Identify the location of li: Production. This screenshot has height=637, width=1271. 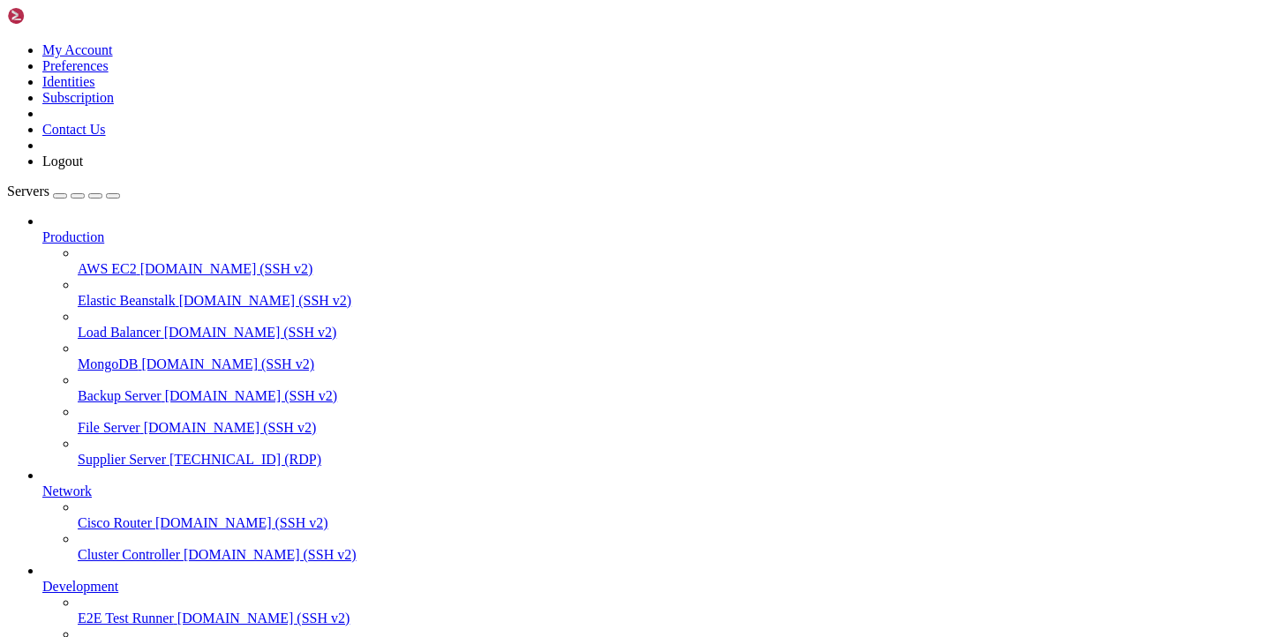
(653, 341).